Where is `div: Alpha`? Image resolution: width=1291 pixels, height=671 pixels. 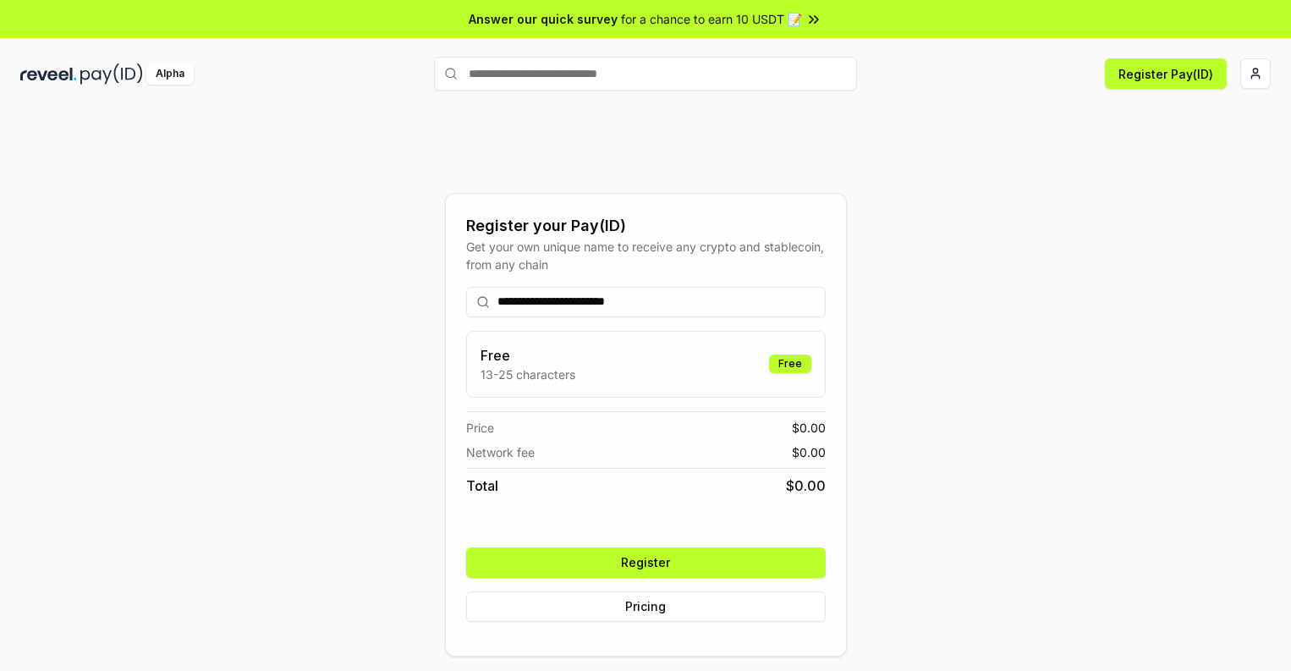 div: Alpha is located at coordinates (170, 74).